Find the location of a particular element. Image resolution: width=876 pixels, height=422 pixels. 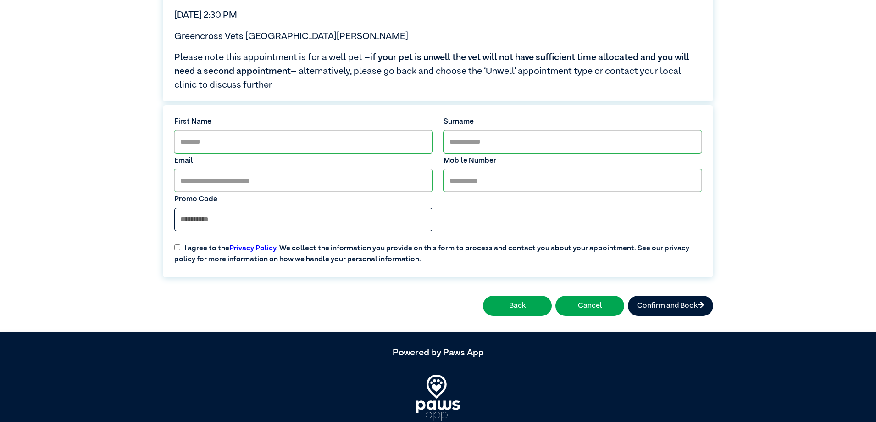

label: Promo Code is located at coordinates (303, 199).